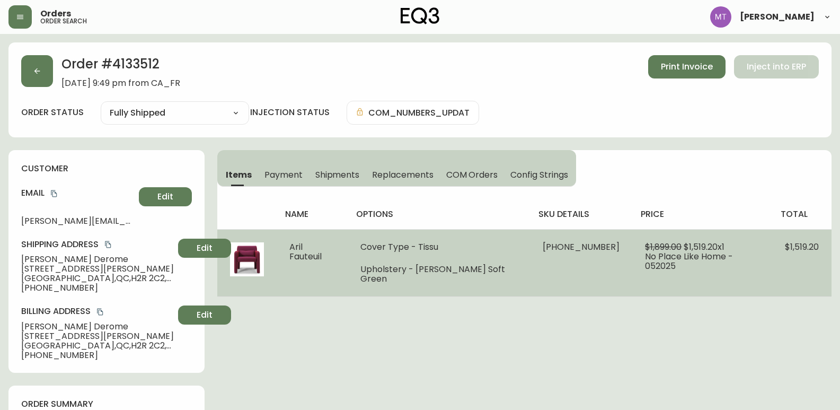  I want to click on h4: name, so click(312, 214).